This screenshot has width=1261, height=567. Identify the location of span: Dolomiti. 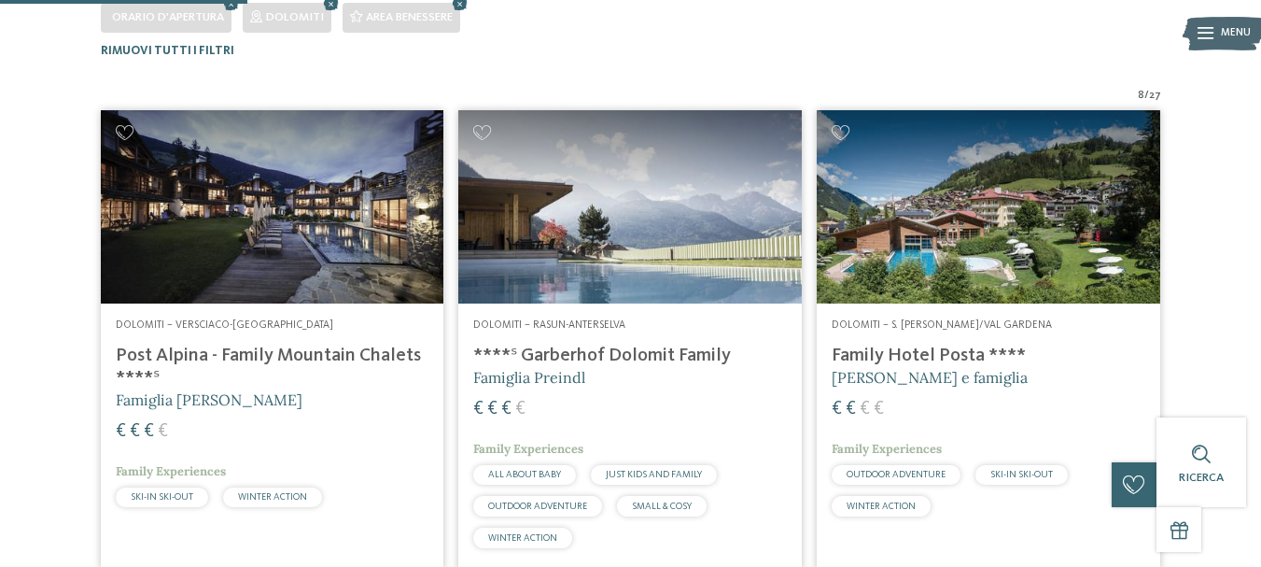
(295, 17).